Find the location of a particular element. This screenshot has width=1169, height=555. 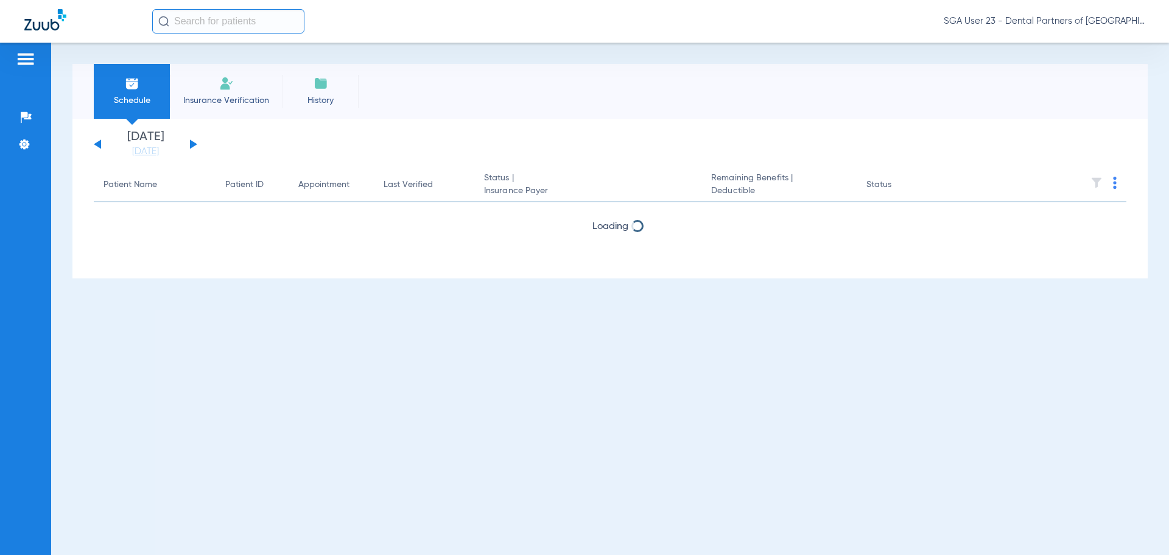

img: Search Icon is located at coordinates (164, 21).